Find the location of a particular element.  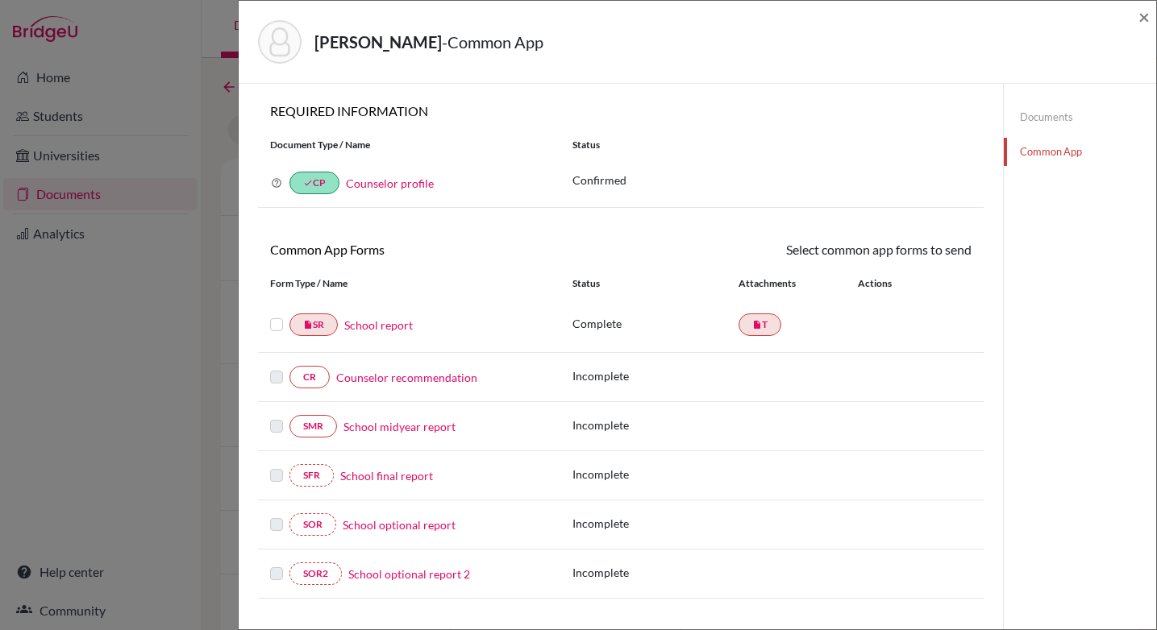

a: doneCP is located at coordinates (314, 183).